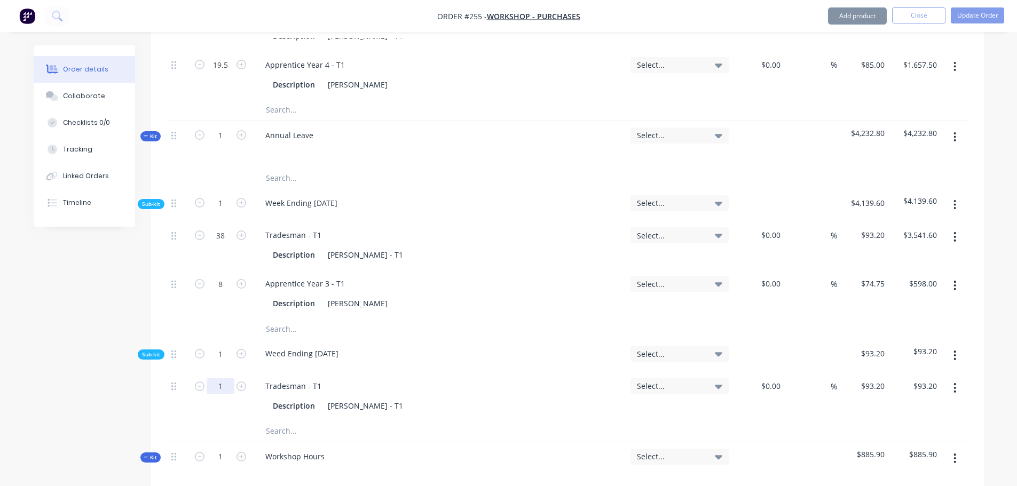 The width and height of the screenshot is (1017, 486). What do you see at coordinates (77, 150) in the screenshot?
I see `div: Tracking` at bounding box center [77, 150].